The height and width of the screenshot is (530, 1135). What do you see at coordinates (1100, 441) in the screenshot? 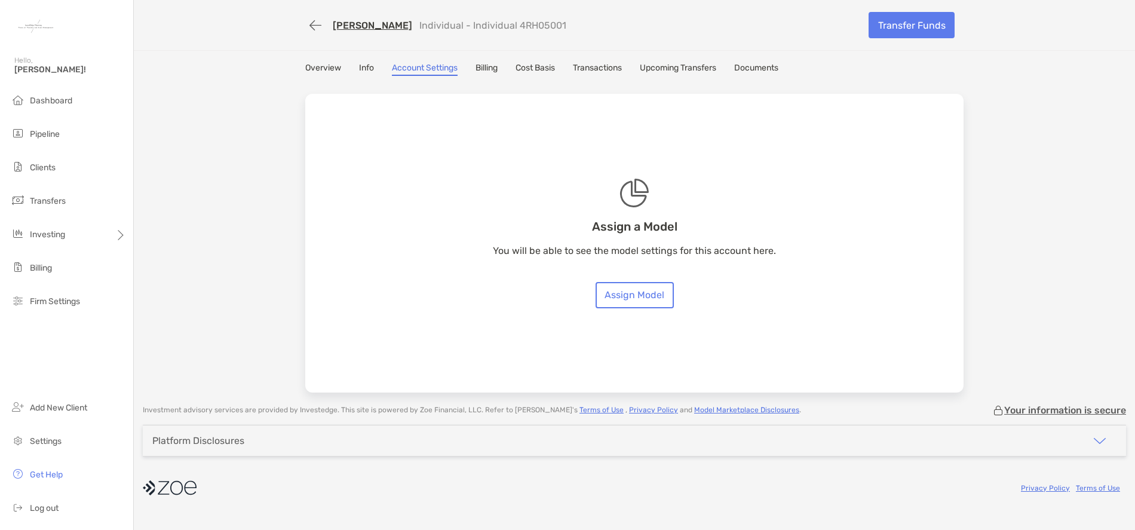
I see `img: icon arrow` at bounding box center [1100, 441].